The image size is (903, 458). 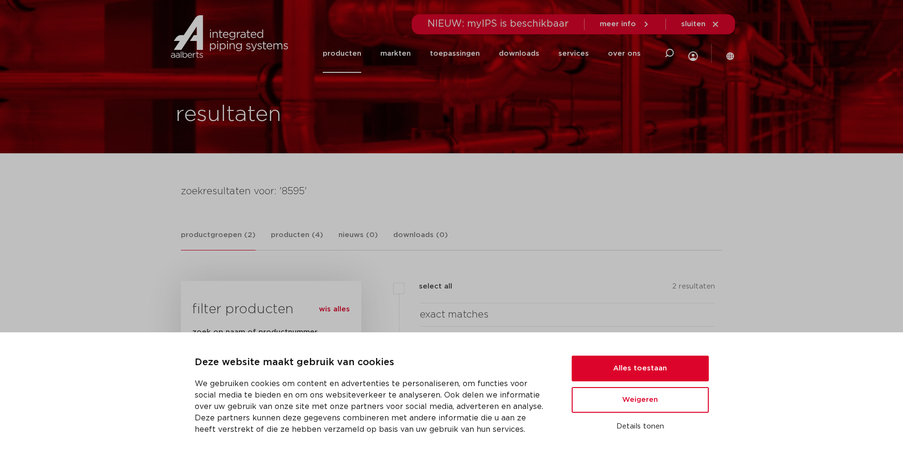 What do you see at coordinates (428, 286) in the screenshot?
I see `label: select all` at bounding box center [428, 286].